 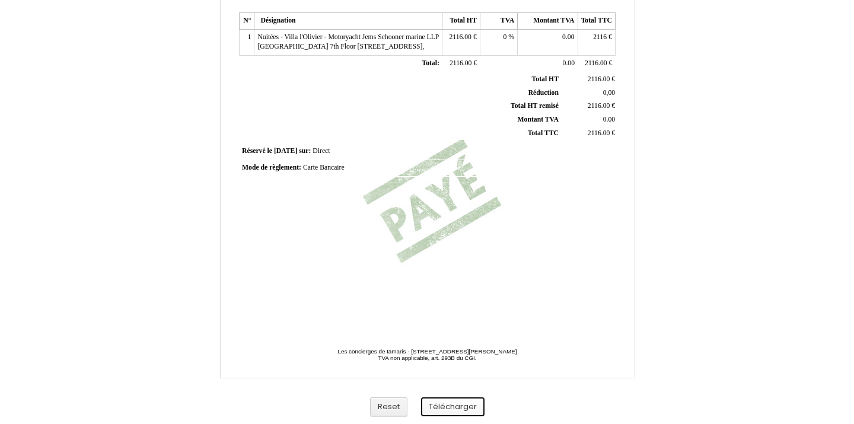 What do you see at coordinates (348, 21) in the screenshot?
I see `th: Désignation` at bounding box center [348, 21].